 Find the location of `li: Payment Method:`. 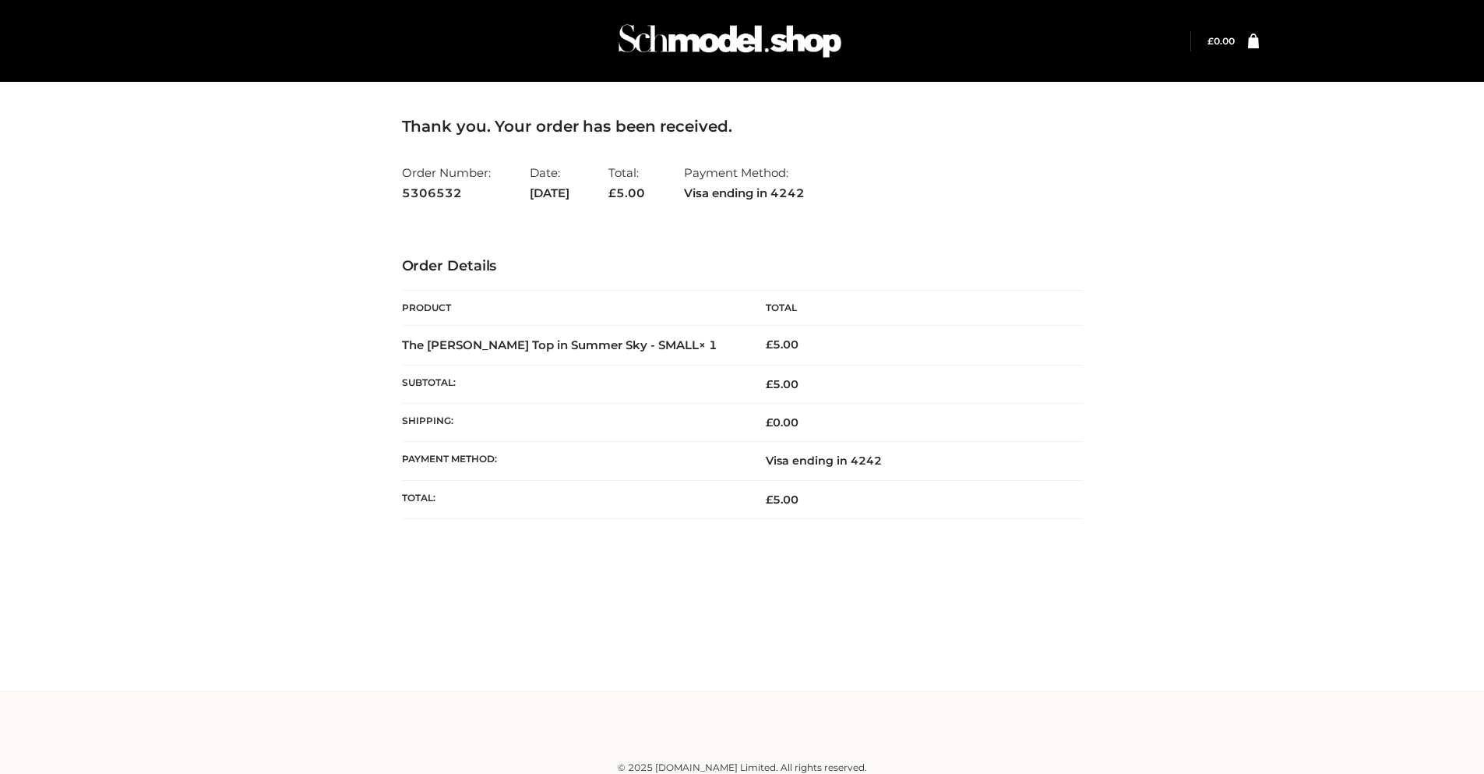

li: Payment Method: is located at coordinates (744, 182).